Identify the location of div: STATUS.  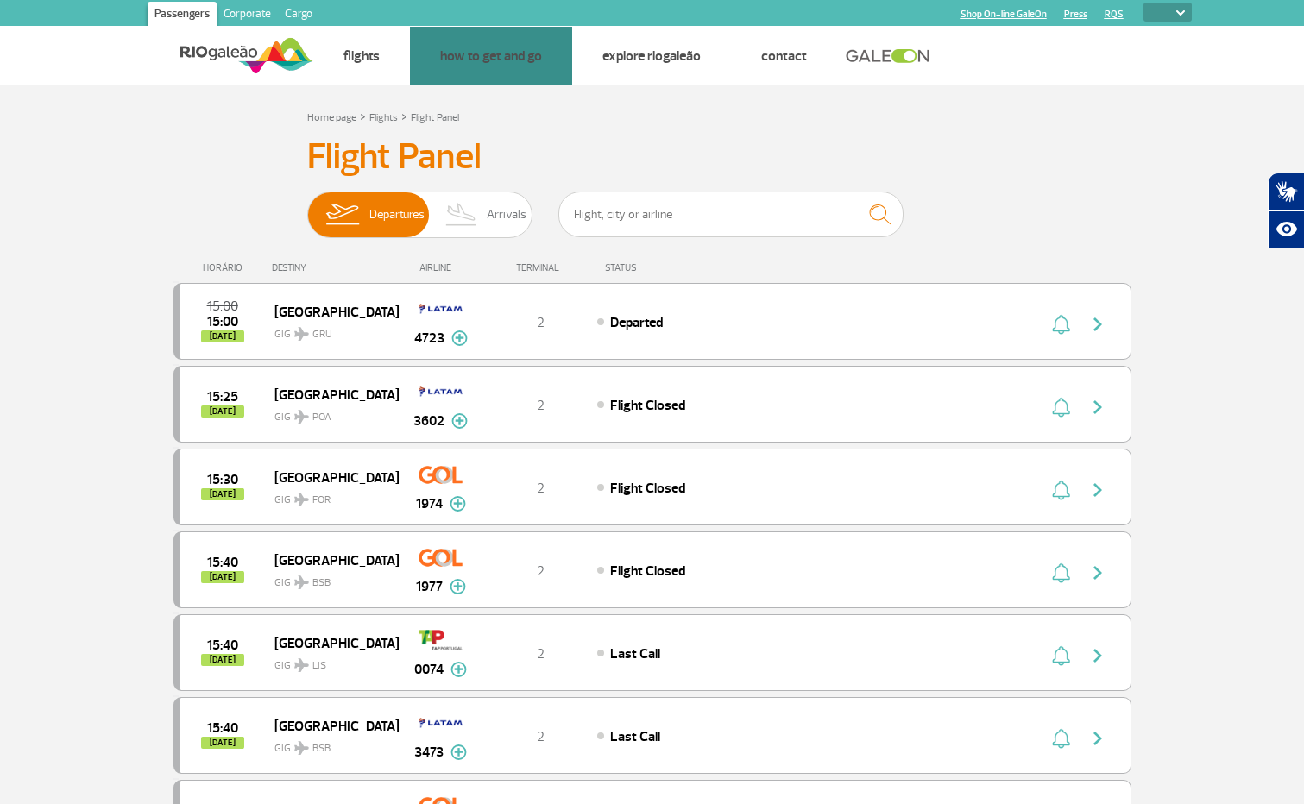
(666, 268).